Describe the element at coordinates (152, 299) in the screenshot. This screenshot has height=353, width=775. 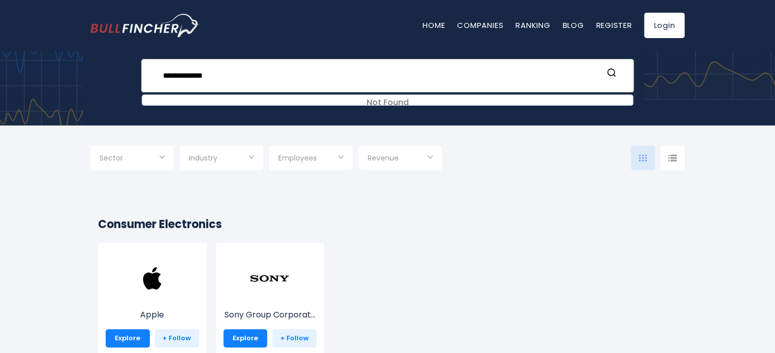
I see `a: Apple` at that location.